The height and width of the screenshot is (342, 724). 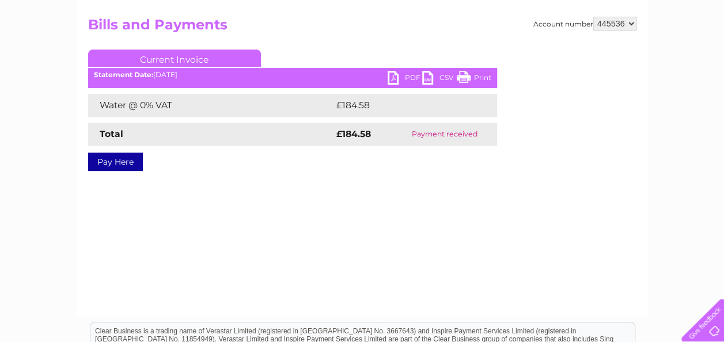 I want to click on h2: Bills and Payments, so click(x=362, y=28).